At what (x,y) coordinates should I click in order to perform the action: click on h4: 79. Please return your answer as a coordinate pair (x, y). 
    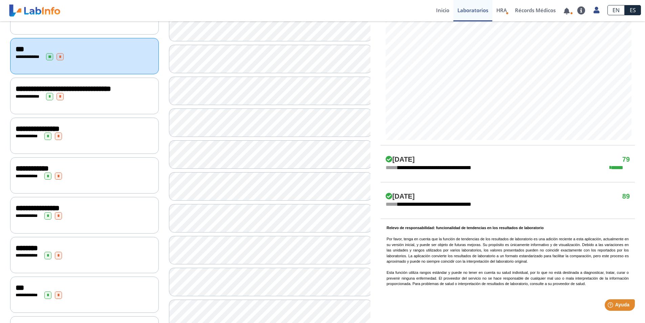
    Looking at the image, I should click on (626, 160).